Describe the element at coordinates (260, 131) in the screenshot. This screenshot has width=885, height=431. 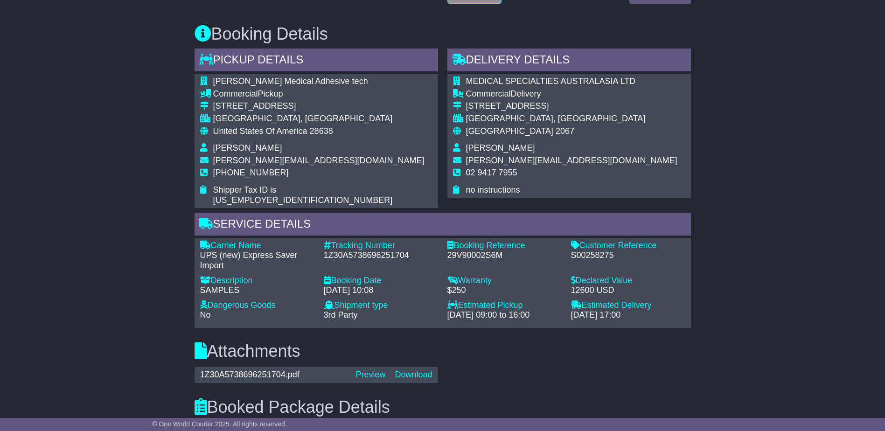
I see `span: United States Of America` at that location.